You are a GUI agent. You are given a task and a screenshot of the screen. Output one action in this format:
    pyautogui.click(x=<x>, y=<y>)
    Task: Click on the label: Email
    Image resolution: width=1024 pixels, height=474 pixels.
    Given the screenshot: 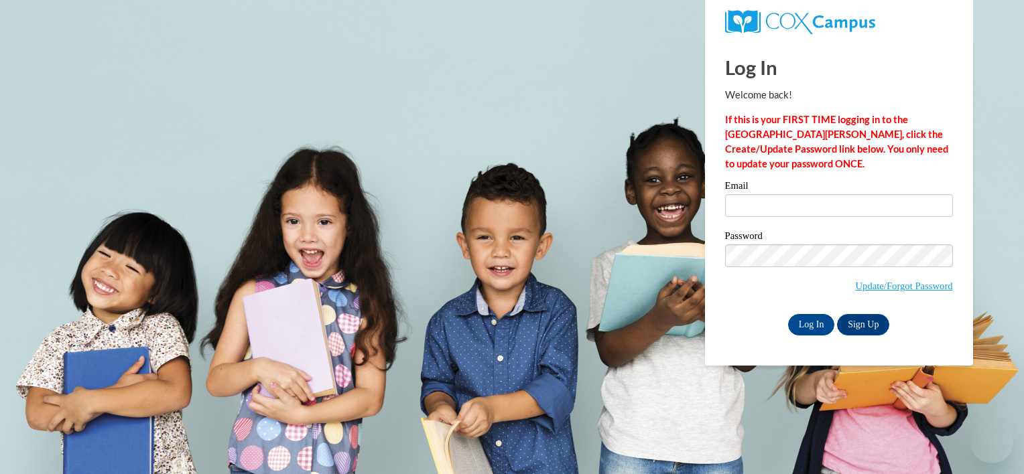 What is the action you would take?
    pyautogui.click(x=839, y=188)
    